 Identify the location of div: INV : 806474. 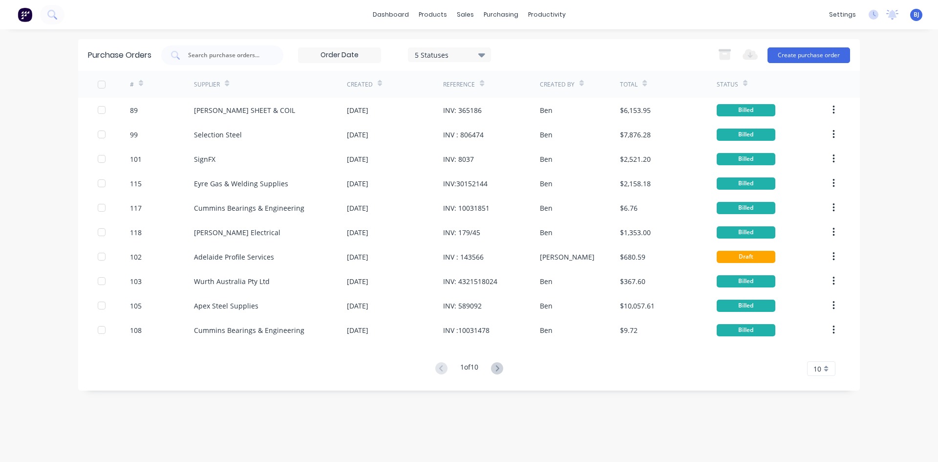
(463, 134).